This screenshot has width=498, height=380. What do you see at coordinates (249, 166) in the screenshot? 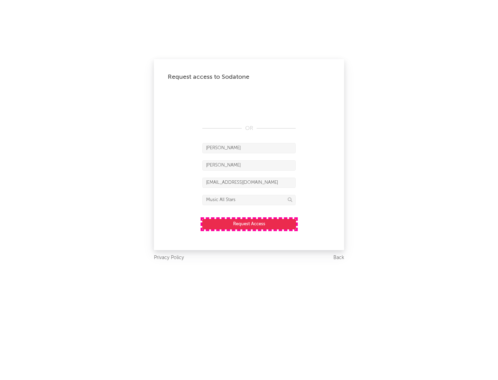
I see `input: Last Name` at bounding box center [249, 166].